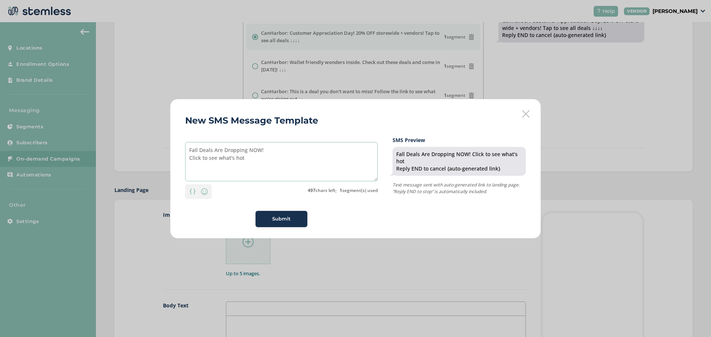 Image resolution: width=711 pixels, height=337 pixels. What do you see at coordinates (281, 219) in the screenshot?
I see `button: Submit` at bounding box center [281, 219].